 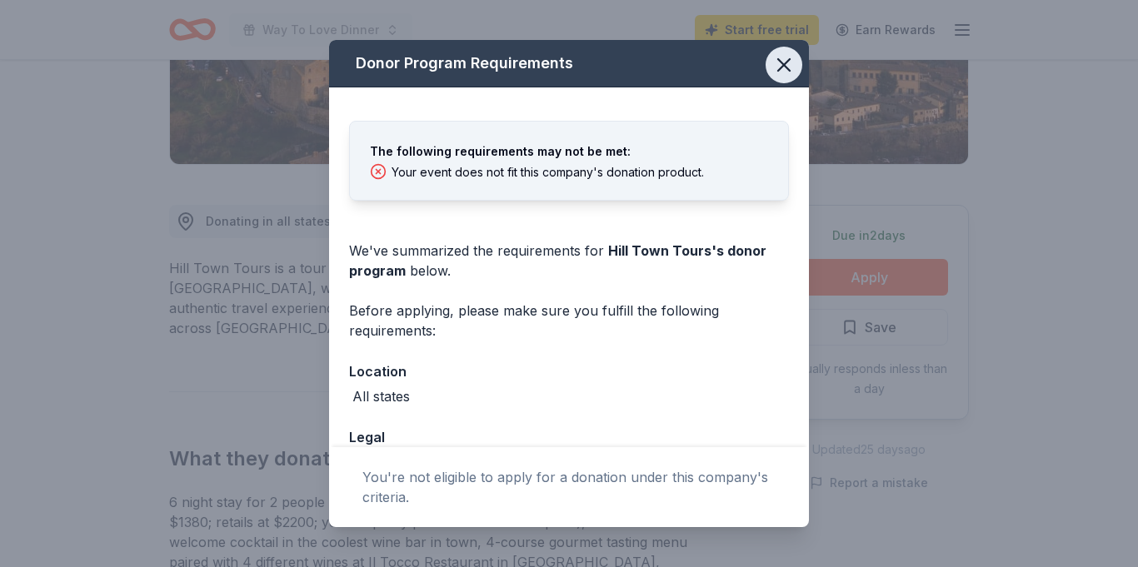 I want to click on div: Location, so click(x=569, y=372).